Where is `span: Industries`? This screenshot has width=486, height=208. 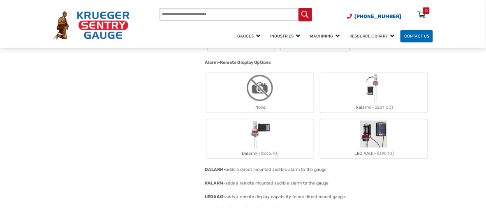 span: Industries is located at coordinates (285, 36).